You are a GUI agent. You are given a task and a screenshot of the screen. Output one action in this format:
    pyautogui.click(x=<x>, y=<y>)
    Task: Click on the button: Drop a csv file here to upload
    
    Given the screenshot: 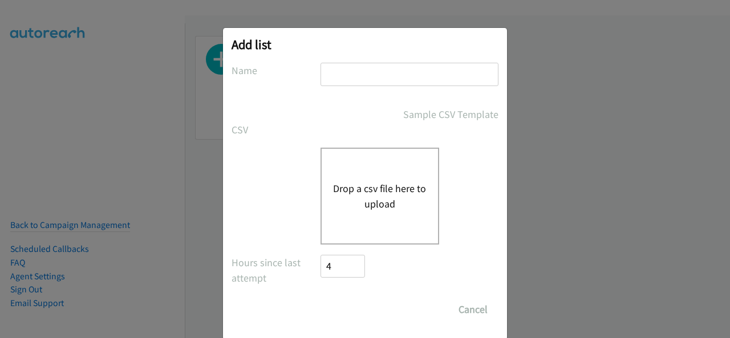 What is the action you would take?
    pyautogui.click(x=380, y=196)
    